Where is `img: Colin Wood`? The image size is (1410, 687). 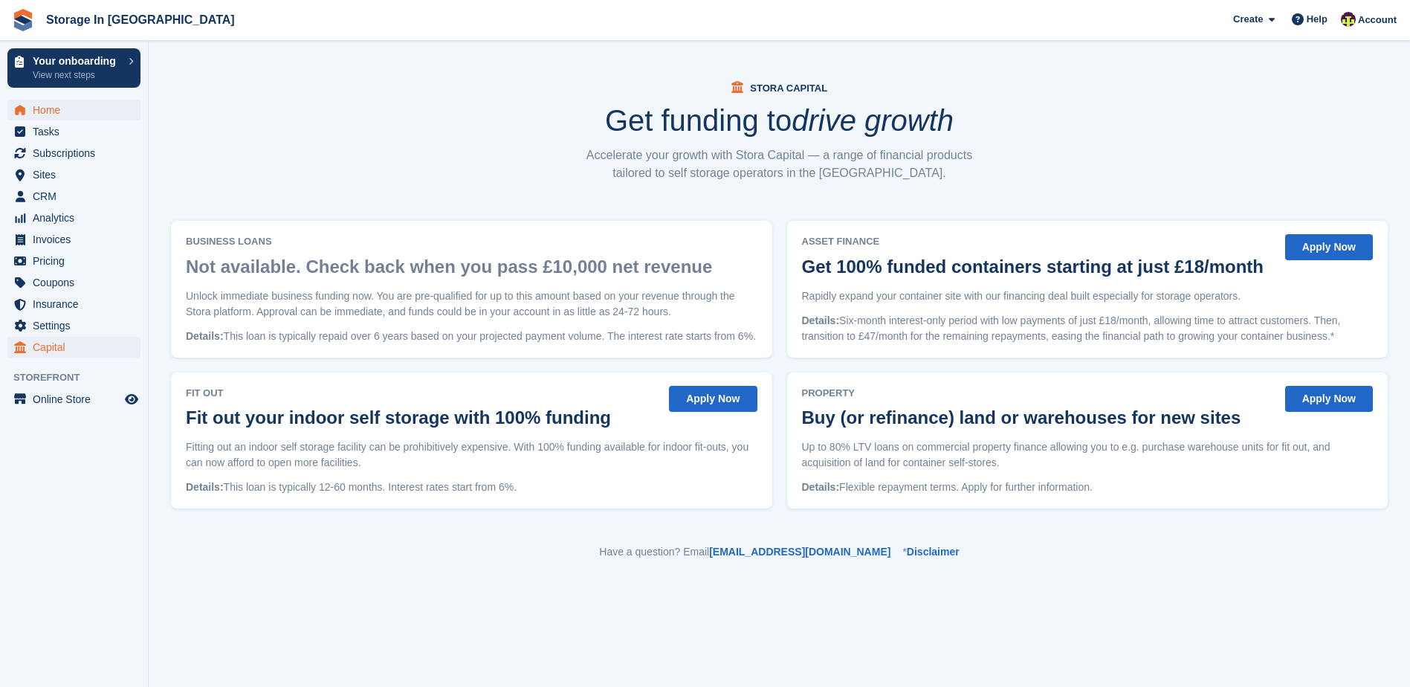
img: Colin Wood is located at coordinates (1348, 19).